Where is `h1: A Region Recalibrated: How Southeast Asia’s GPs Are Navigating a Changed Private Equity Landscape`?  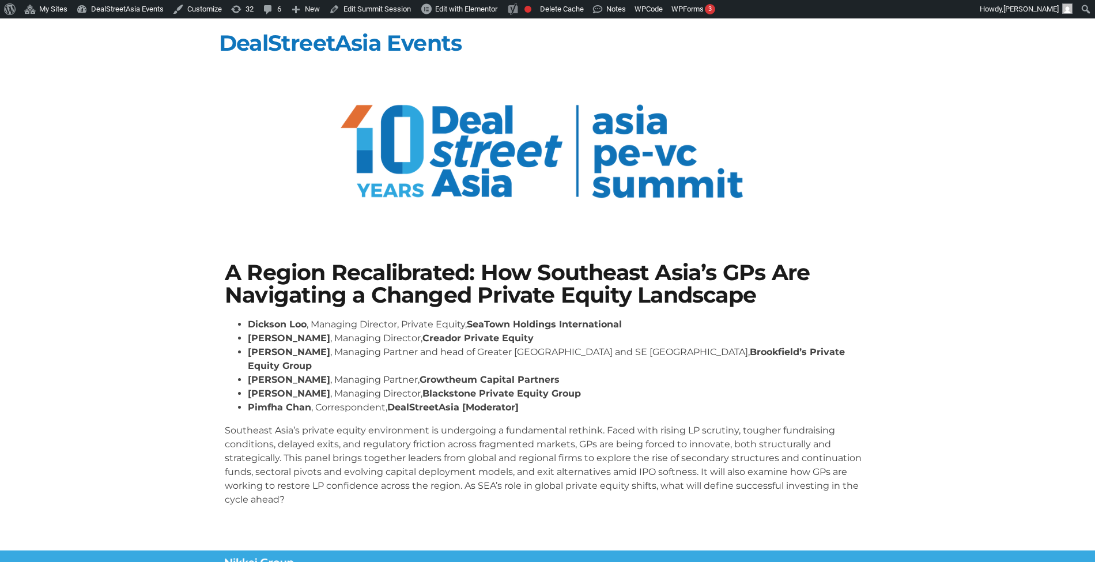
h1: A Region Recalibrated: How Southeast Asia’s GPs Are Navigating a Changed Private Equity Landscape is located at coordinates (547, 283).